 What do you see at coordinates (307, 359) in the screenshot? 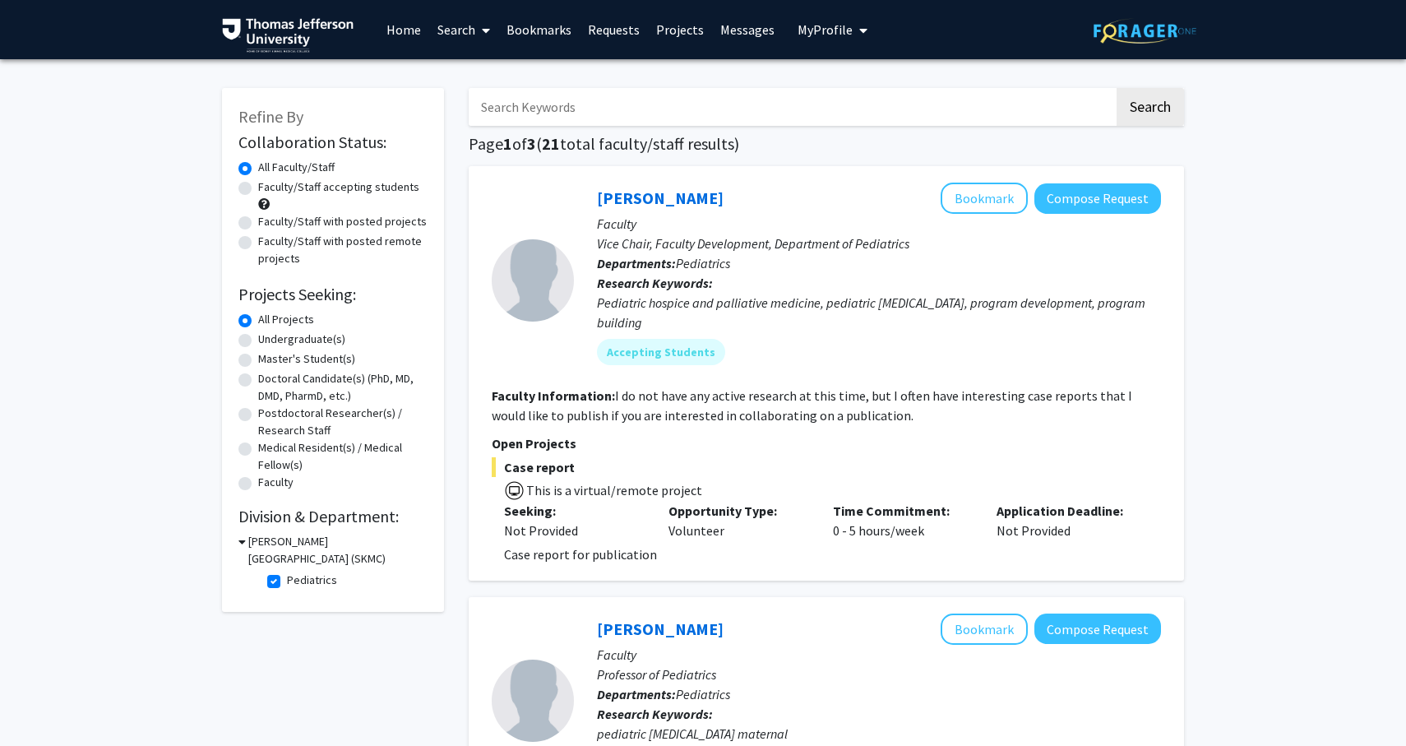
I see `label: Master's Student(s)` at bounding box center [307, 359].